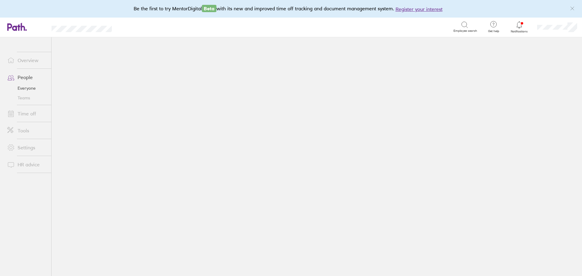  Describe the element at coordinates (27, 148) in the screenshot. I see `a: Settings` at that location.